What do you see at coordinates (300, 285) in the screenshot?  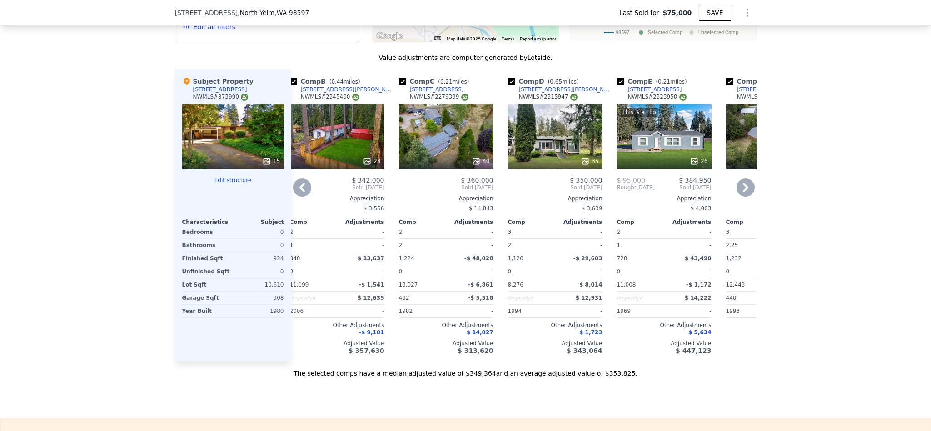 I see `span: 11,199` at bounding box center [300, 285].